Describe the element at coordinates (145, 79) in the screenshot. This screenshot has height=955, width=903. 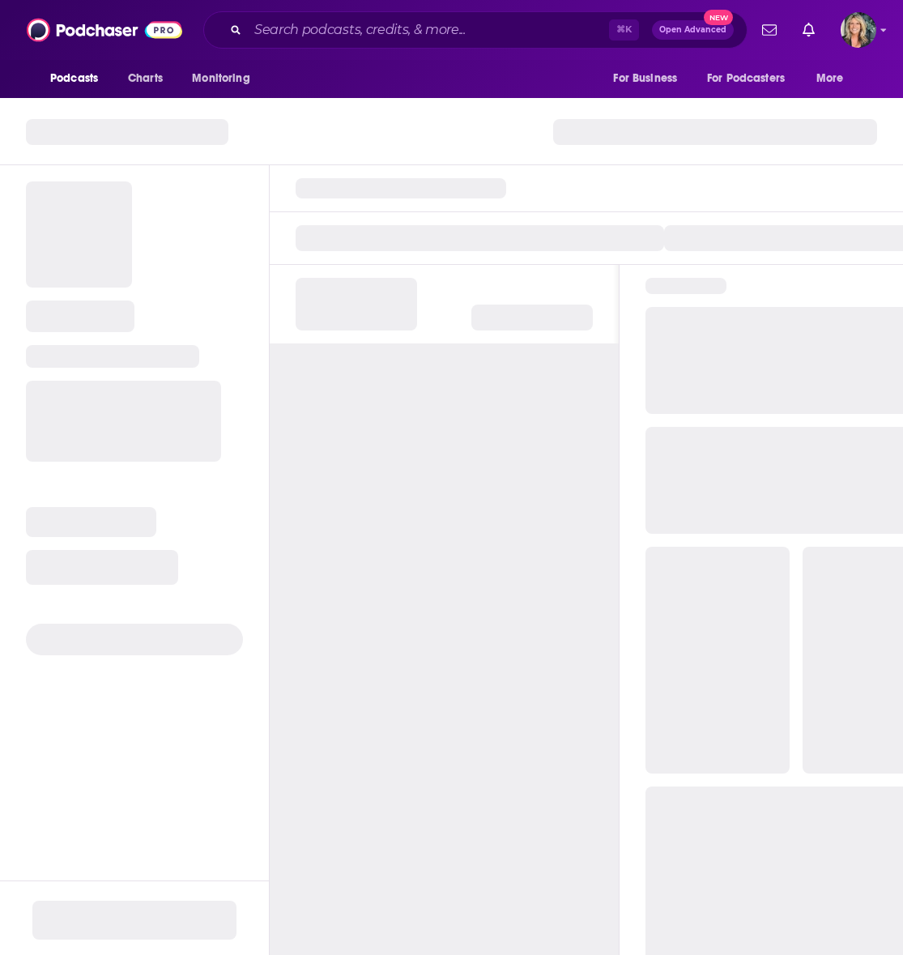
I see `span: Charts` at that location.